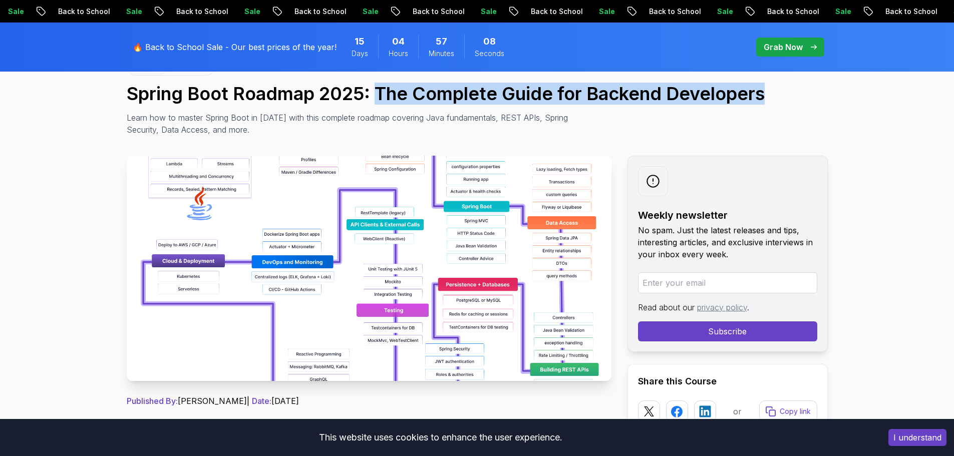 The height and width of the screenshot is (456, 954). I want to click on span: Published By:, so click(152, 401).